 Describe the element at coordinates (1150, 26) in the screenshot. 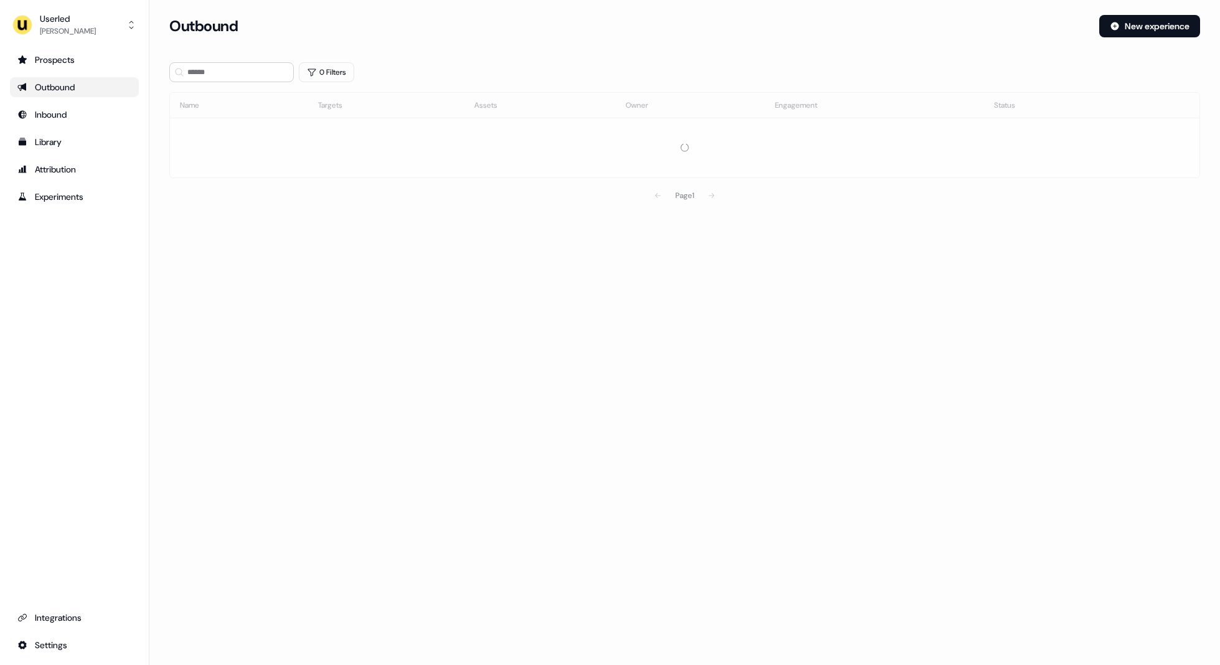

I see `button: New experience` at that location.